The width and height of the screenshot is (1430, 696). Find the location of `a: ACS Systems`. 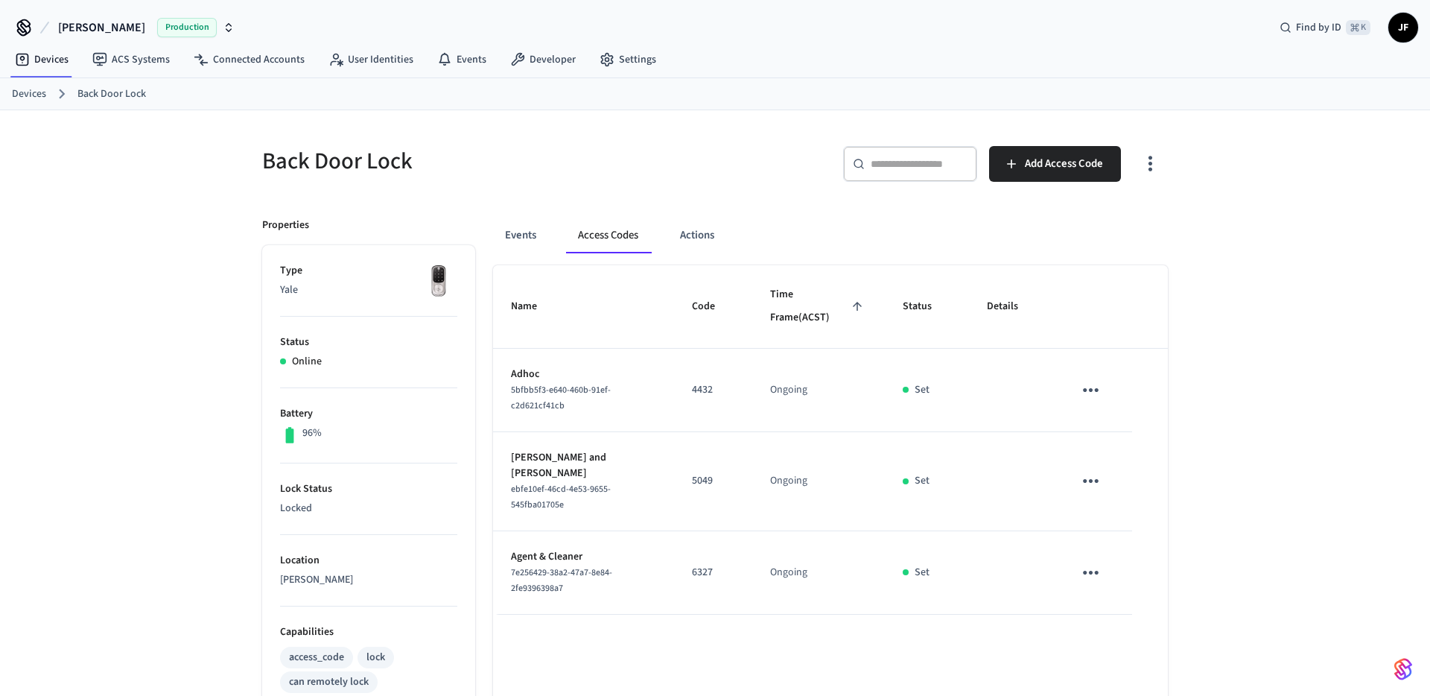

a: ACS Systems is located at coordinates (131, 60).